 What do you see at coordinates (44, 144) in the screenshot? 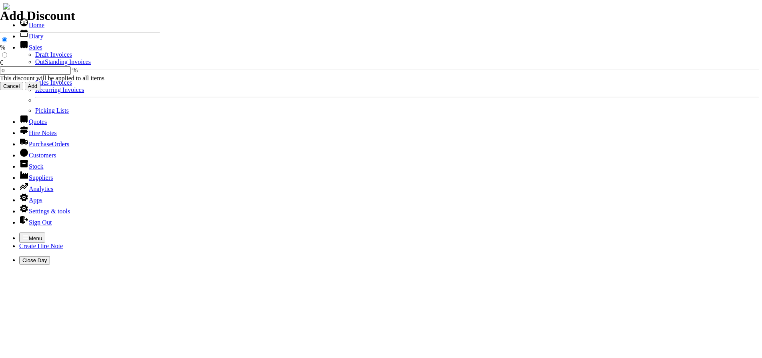
I see `a: PurchaseOrders` at bounding box center [44, 144].